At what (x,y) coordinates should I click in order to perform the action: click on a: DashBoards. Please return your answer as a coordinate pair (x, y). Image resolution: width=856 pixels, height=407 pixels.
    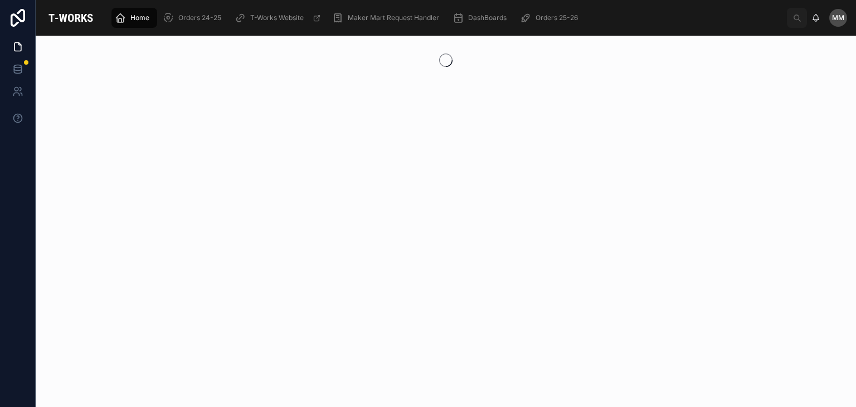
    Looking at the image, I should click on (482, 18).